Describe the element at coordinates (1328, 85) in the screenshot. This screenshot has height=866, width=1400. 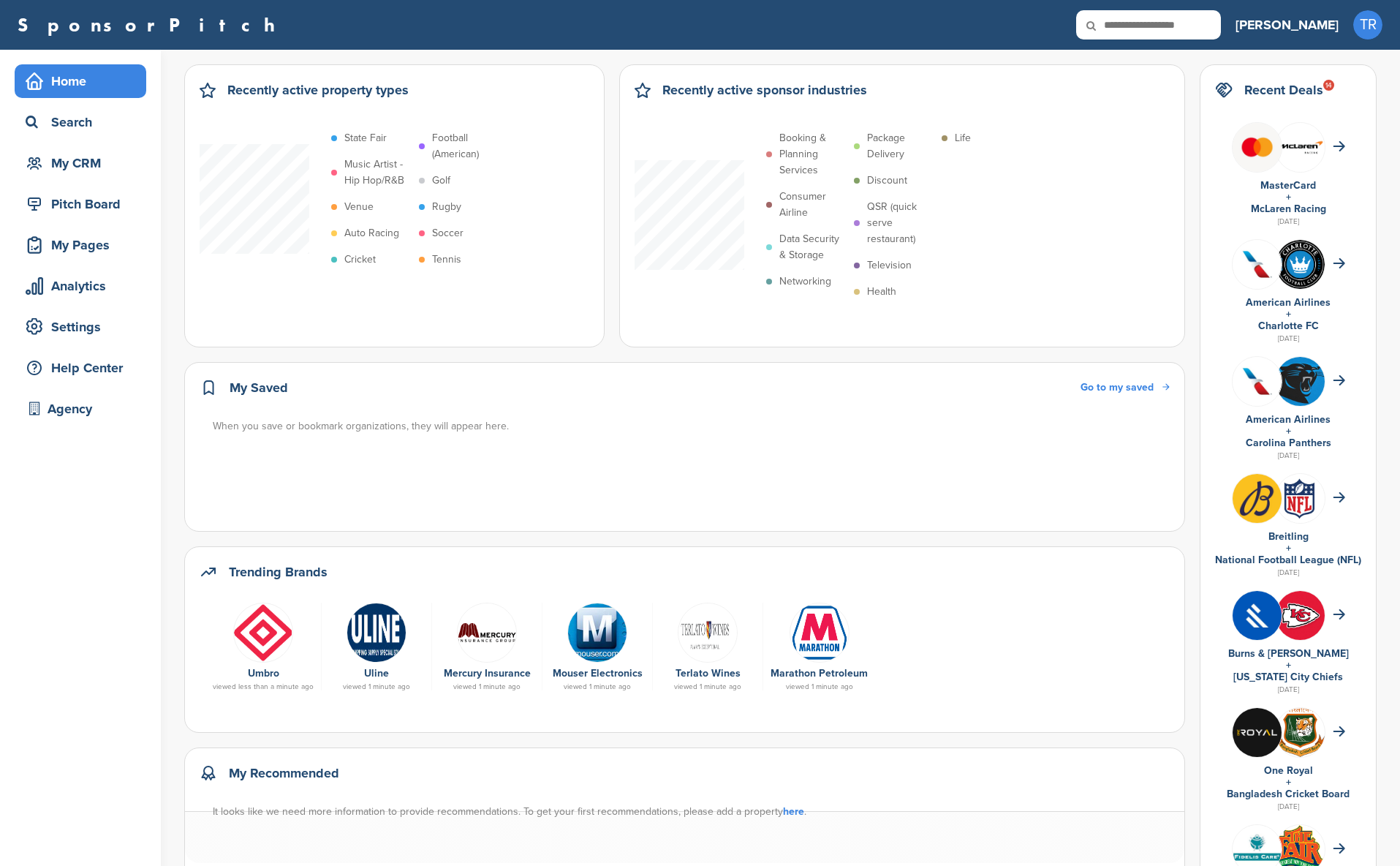
I see `div: 14` at that location.